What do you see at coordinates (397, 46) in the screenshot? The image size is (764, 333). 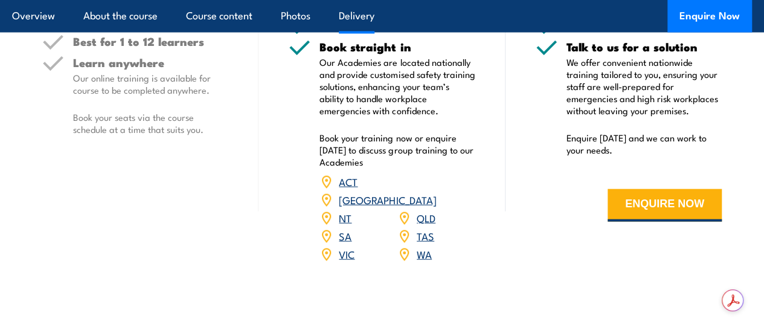 I see `h5: Book straight in` at bounding box center [397, 46].